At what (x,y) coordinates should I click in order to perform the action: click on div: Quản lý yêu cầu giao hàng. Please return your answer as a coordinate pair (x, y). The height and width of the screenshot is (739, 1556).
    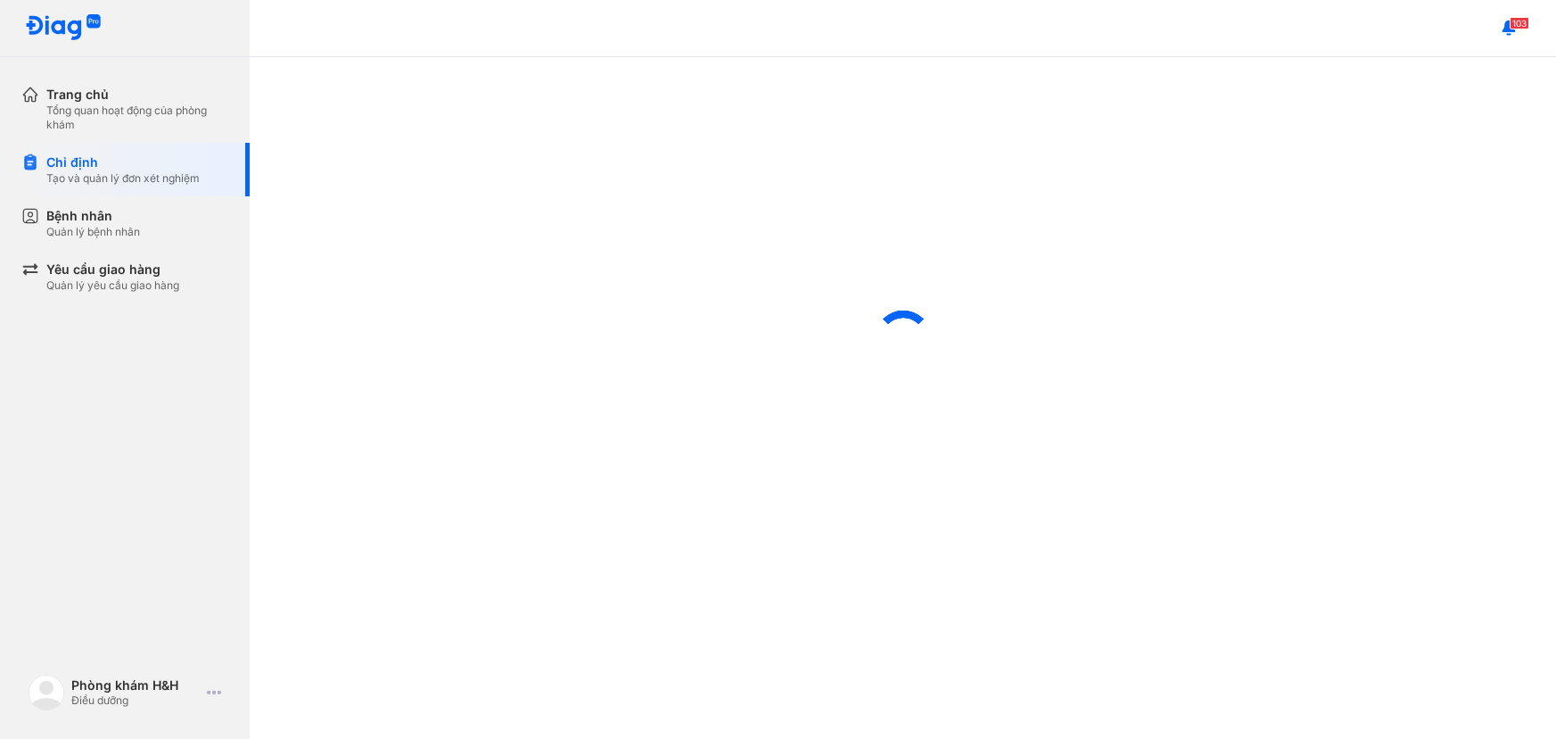
    Looking at the image, I should click on (112, 285).